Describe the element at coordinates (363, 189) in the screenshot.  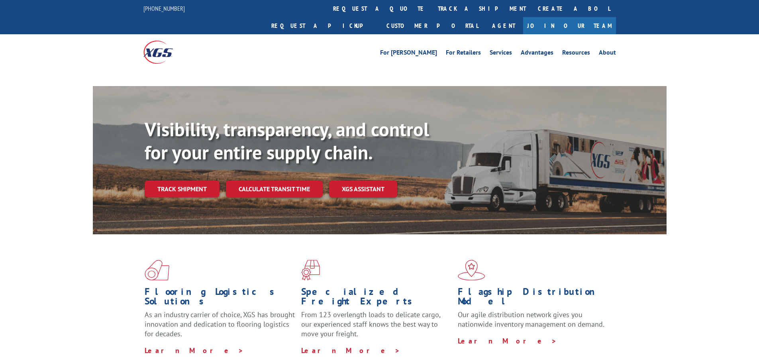
I see `a: XGS ASSISTANT` at that location.